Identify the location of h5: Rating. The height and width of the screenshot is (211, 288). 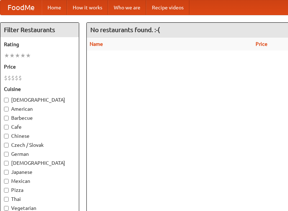
(40, 44).